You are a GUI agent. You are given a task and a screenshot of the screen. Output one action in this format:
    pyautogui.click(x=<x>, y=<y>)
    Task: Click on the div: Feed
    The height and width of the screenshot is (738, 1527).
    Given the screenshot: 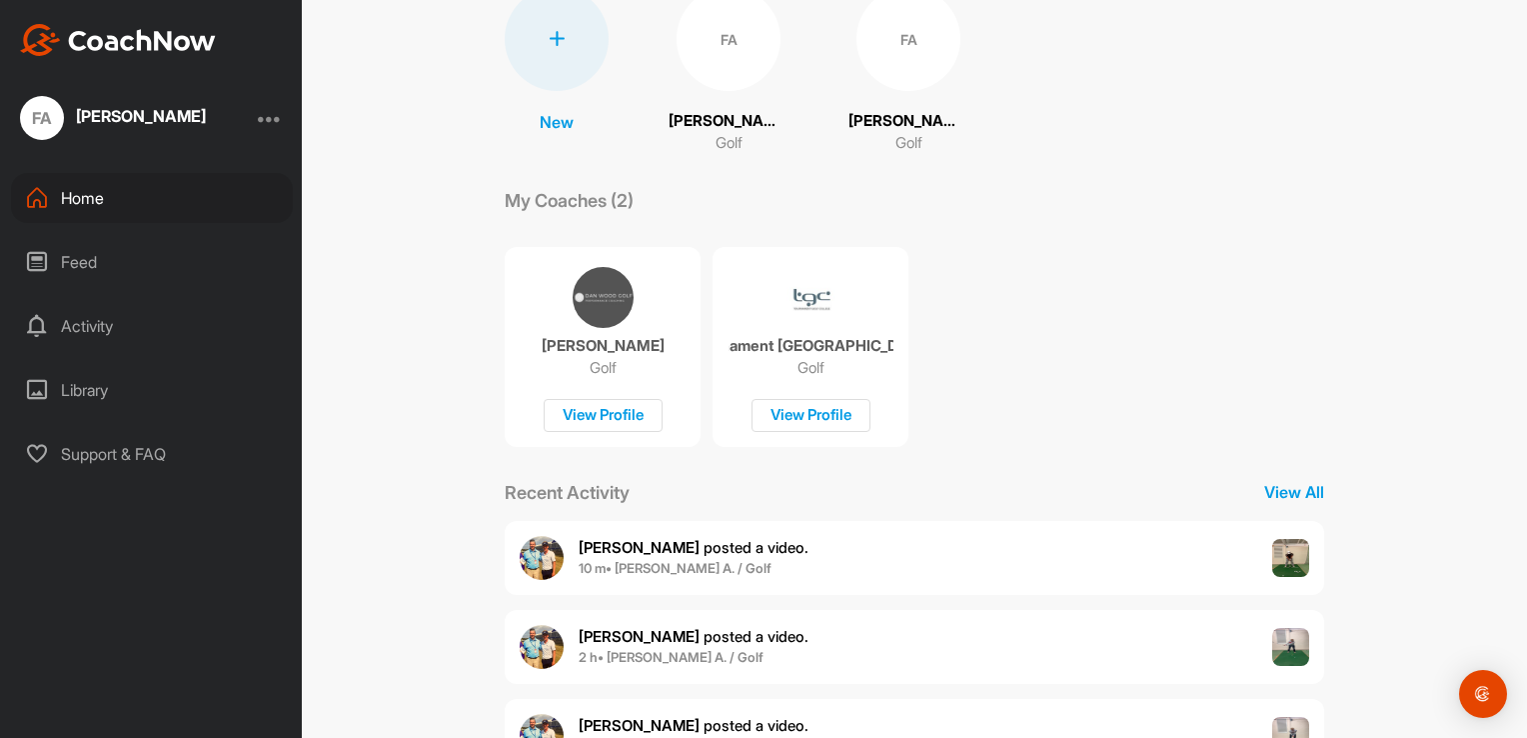 What is the action you would take?
    pyautogui.click(x=152, y=262)
    